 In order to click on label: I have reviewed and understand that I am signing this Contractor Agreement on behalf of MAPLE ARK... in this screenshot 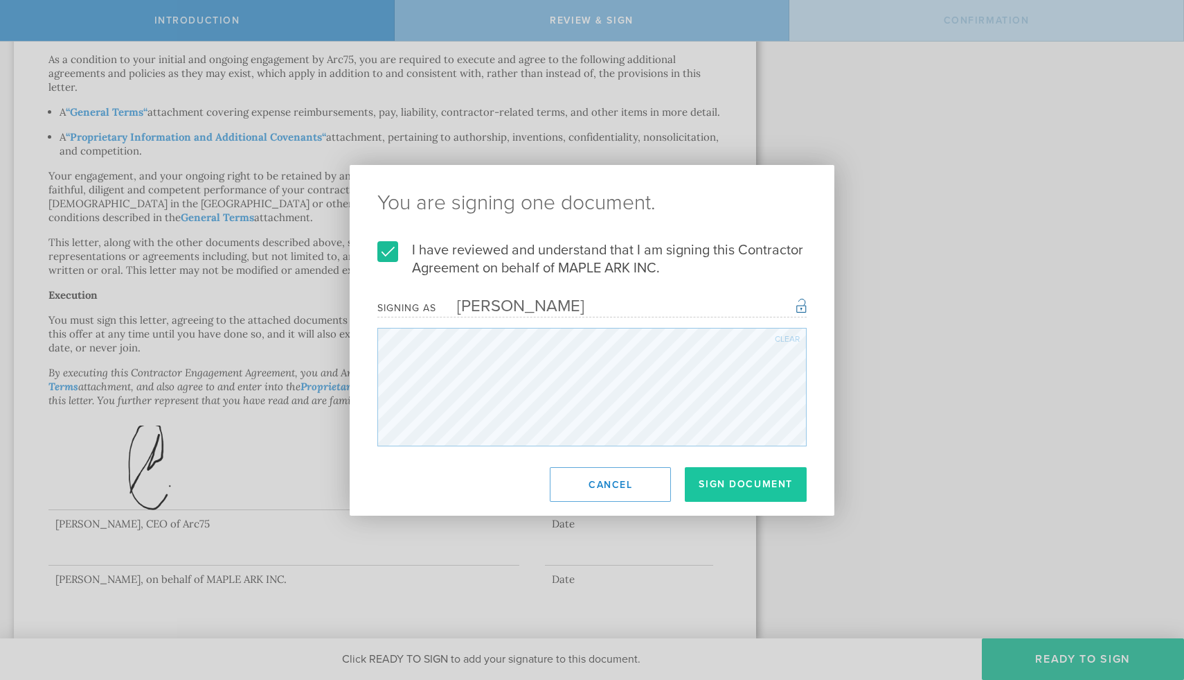, I will do `click(592, 259)`.